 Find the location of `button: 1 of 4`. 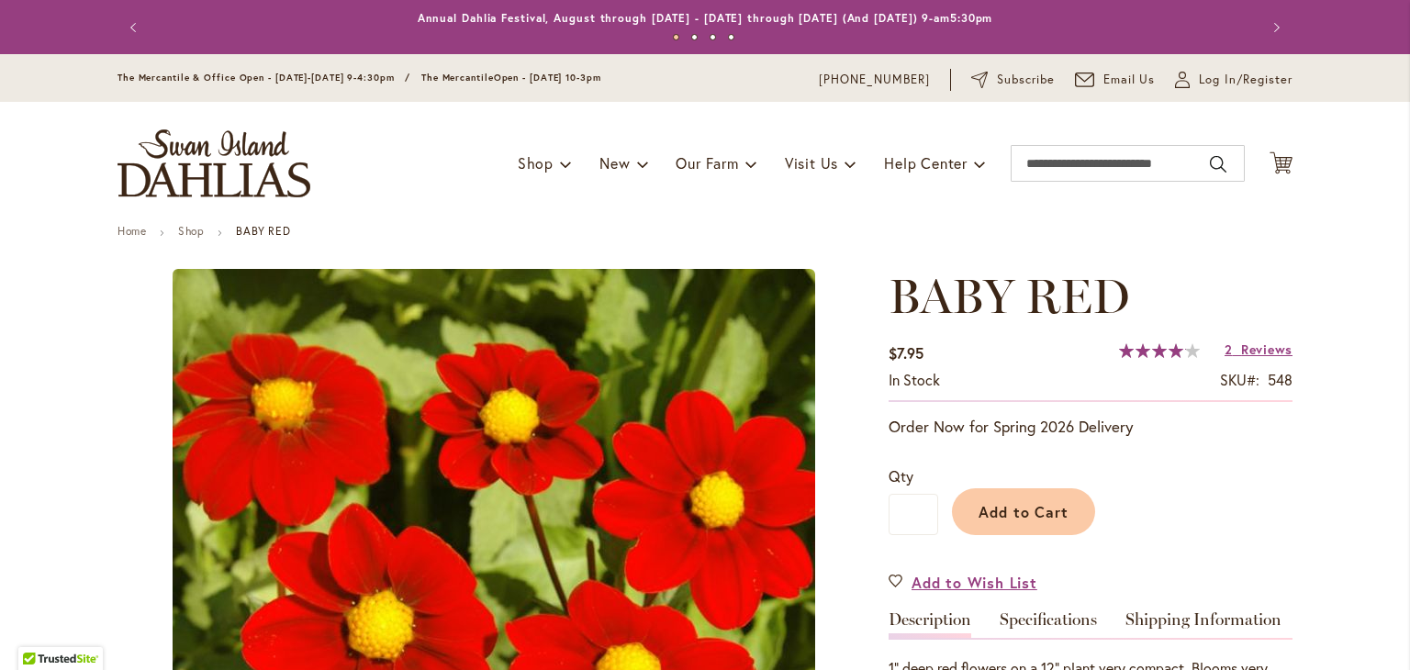

button: 1 of 4 is located at coordinates (675, 37).